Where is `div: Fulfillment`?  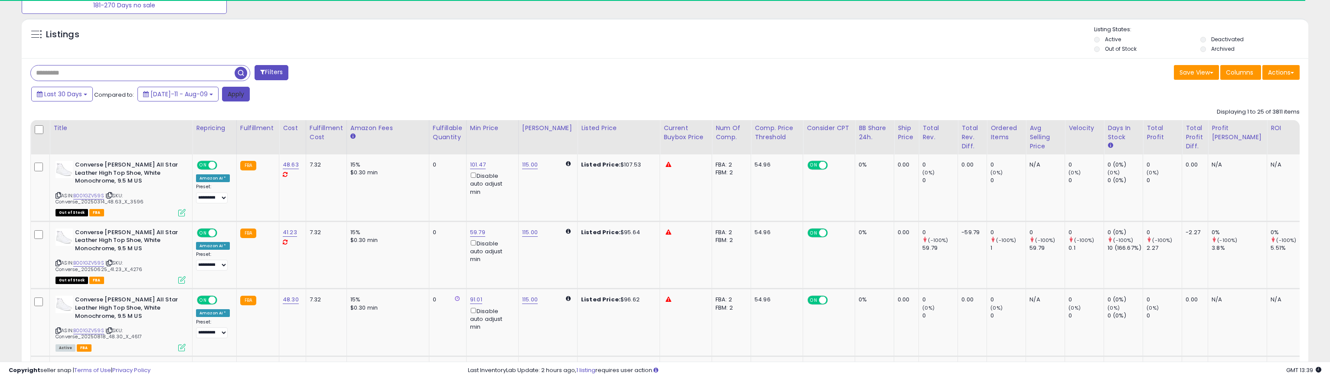 div: Fulfillment is located at coordinates (257, 128).